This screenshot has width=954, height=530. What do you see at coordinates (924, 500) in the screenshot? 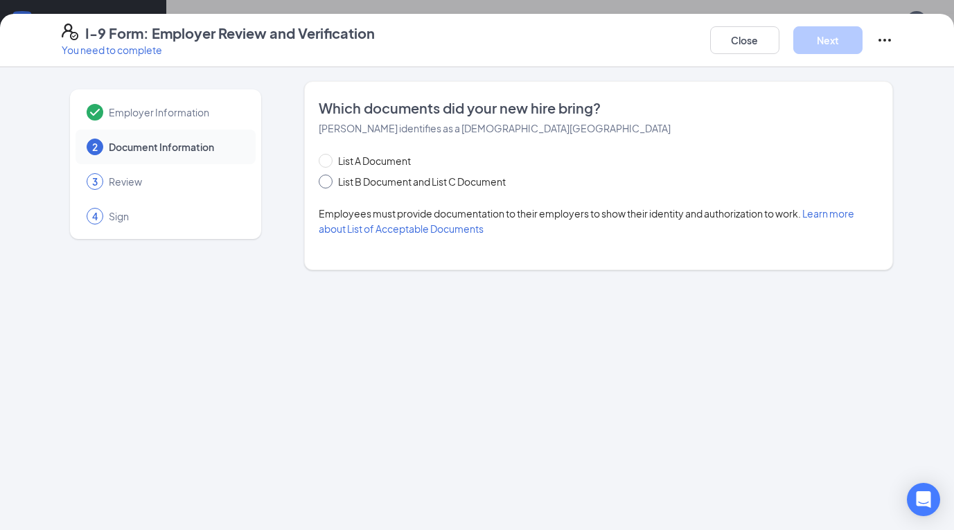
I see `div: Open Intercom Messenger` at bounding box center [924, 500].